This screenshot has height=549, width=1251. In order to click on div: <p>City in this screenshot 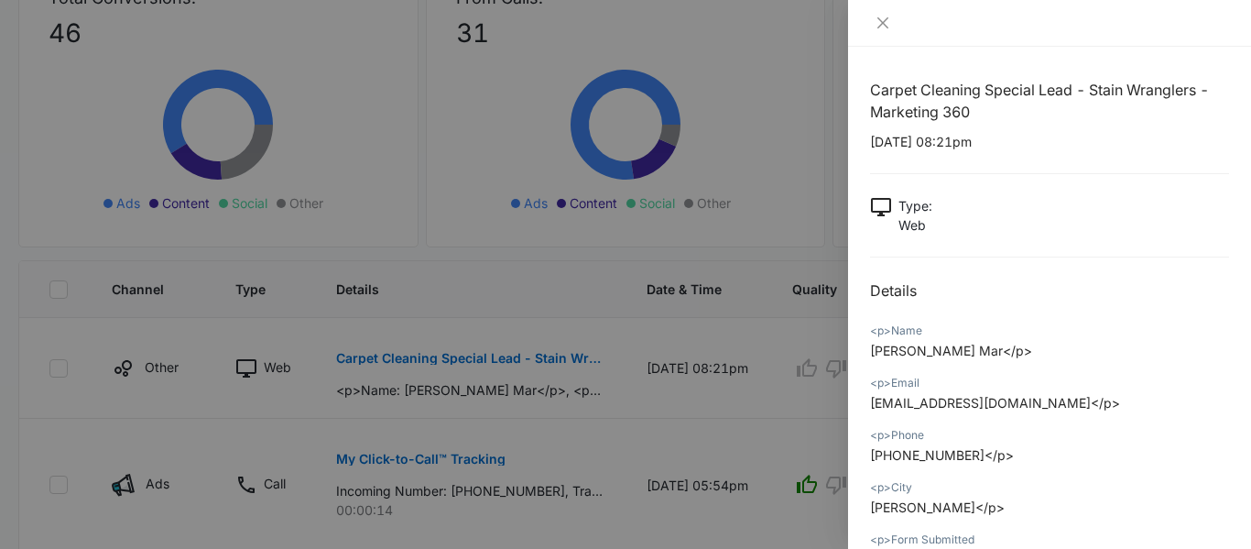, I will do `click(1049, 487)`.